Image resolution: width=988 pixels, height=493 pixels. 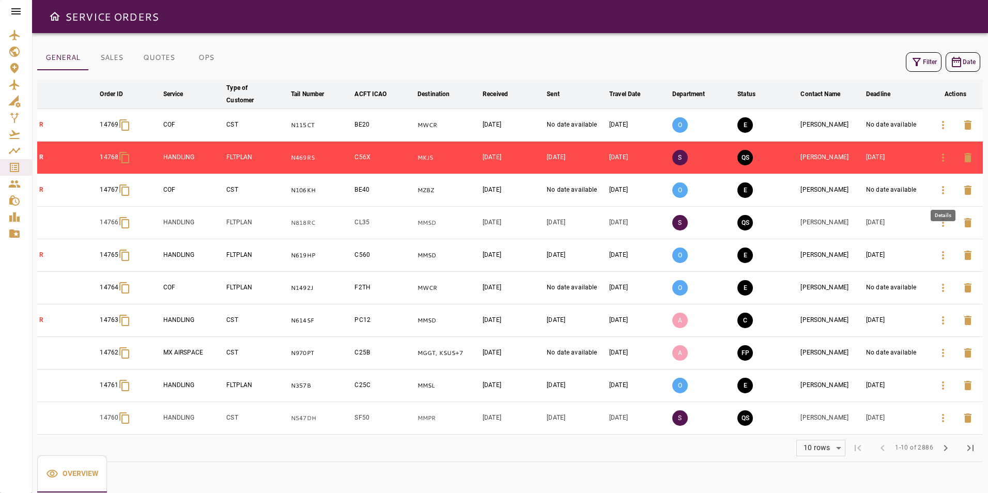 What do you see at coordinates (448, 255) in the screenshot?
I see `p: MMSD` at bounding box center [448, 255].